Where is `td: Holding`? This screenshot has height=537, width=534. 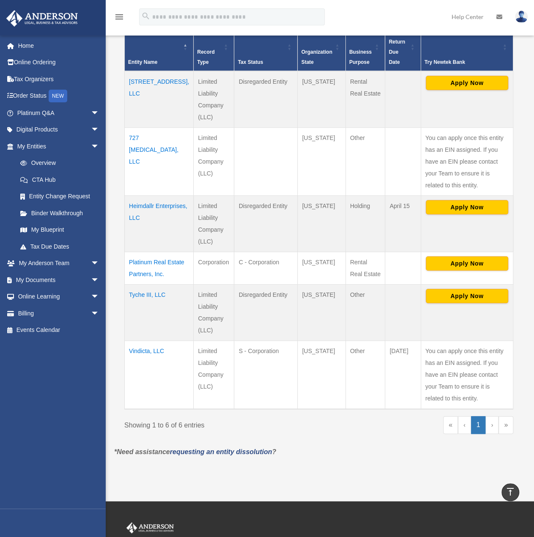 td: Holding is located at coordinates (365, 223).